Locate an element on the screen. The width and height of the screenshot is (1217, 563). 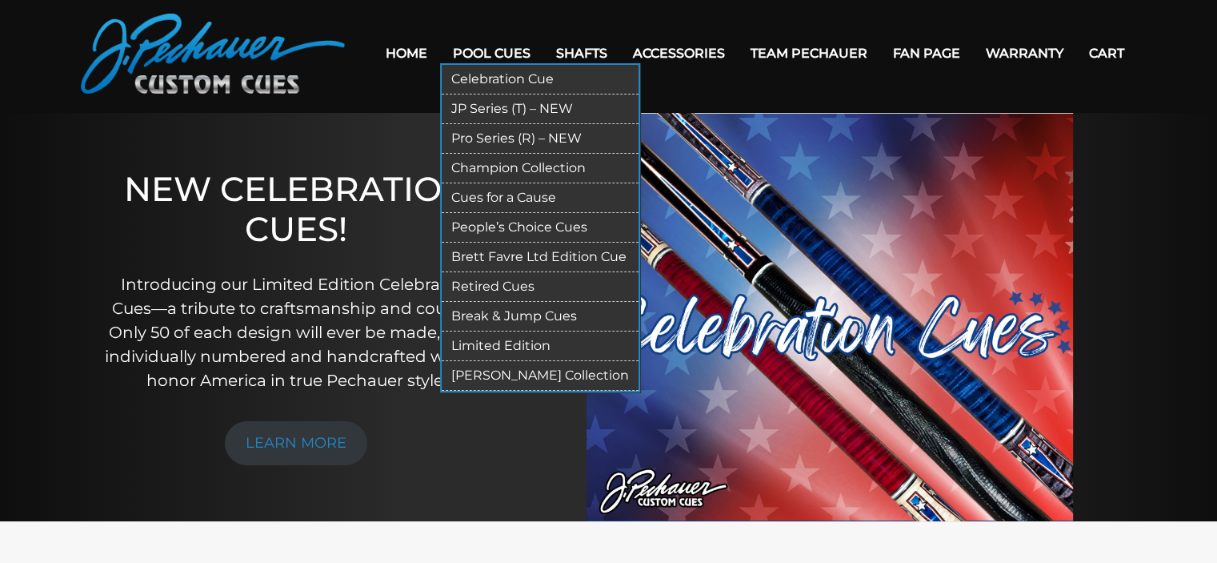
a: LEARN MORE is located at coordinates (296, 443).